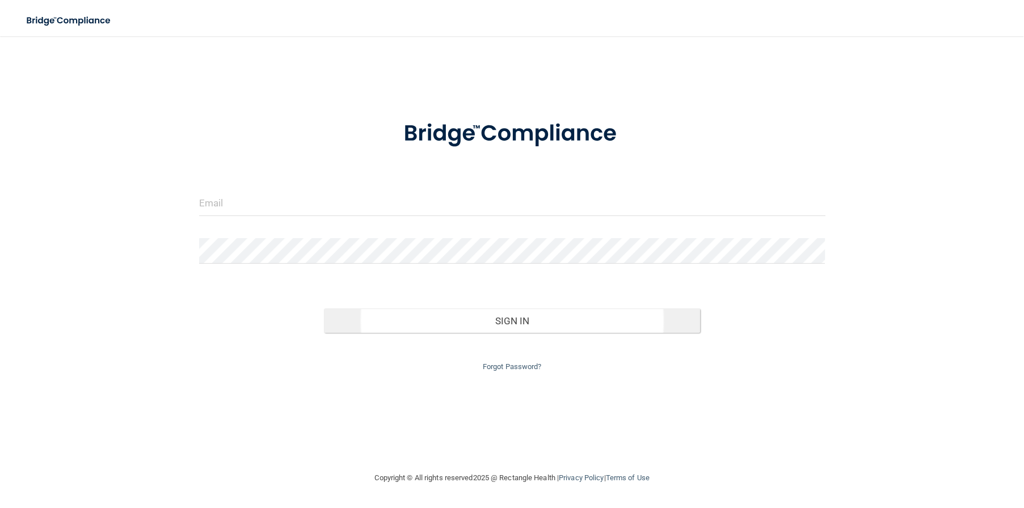 The image size is (1024, 508). I want to click on div: Copyright © All rights reserved 2025 @ Rectangle Health | |, so click(512, 478).